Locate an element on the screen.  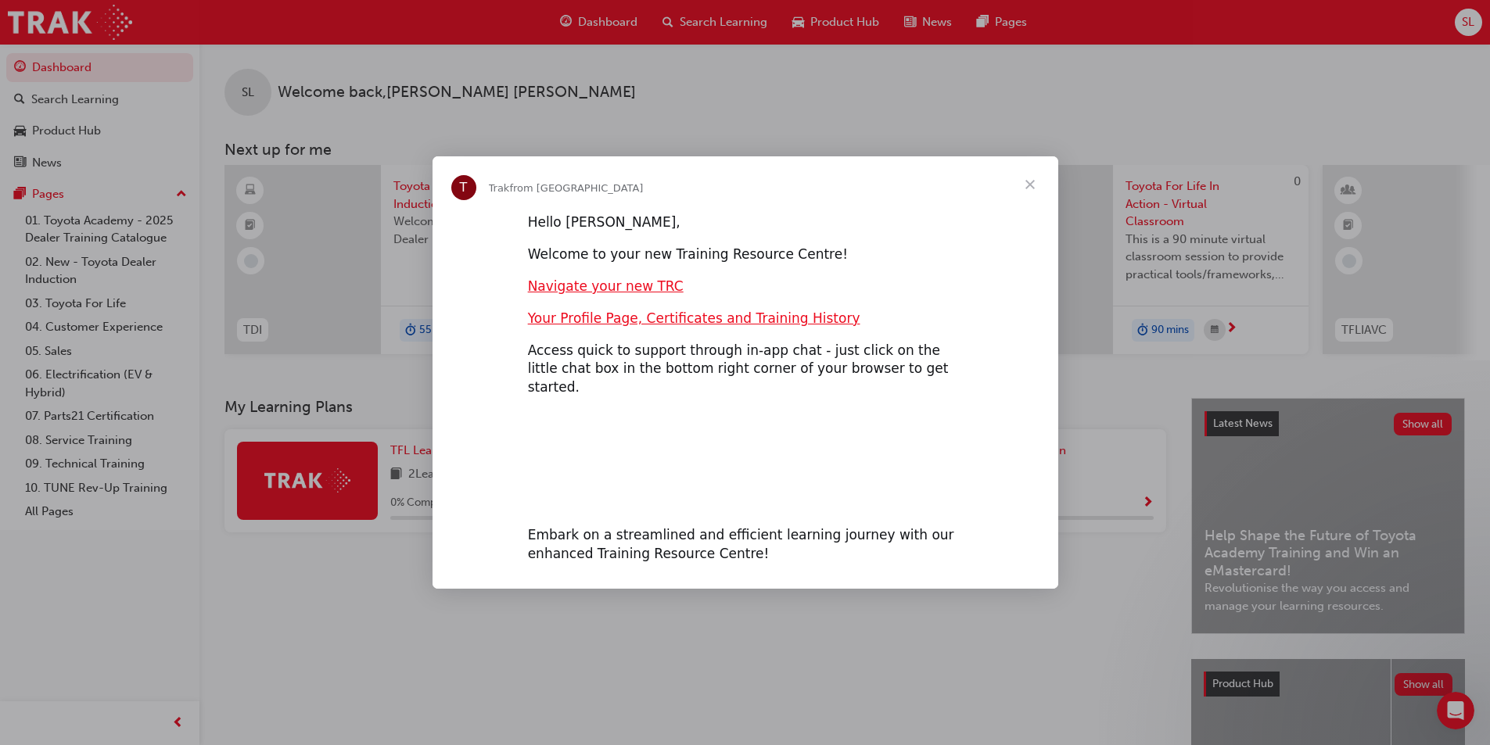
a: Navigate your new TRC is located at coordinates (605, 286).